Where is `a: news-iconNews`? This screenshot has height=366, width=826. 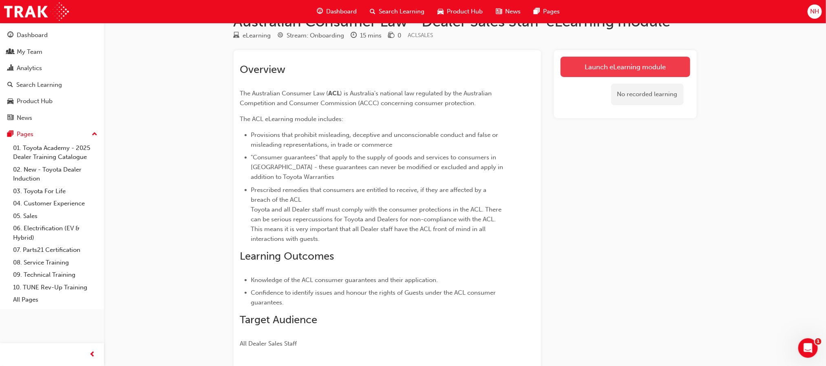 a: news-iconNews is located at coordinates (508, 11).